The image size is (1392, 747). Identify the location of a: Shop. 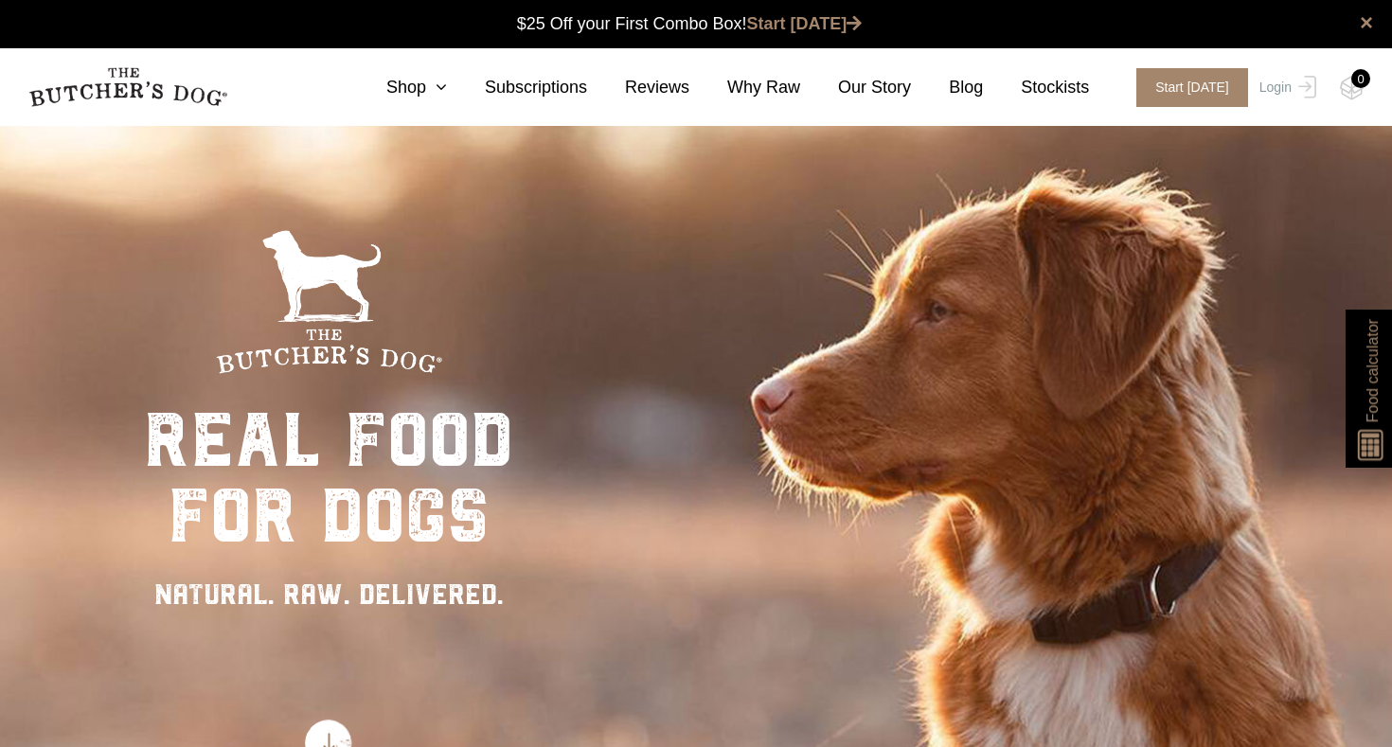
(398, 87).